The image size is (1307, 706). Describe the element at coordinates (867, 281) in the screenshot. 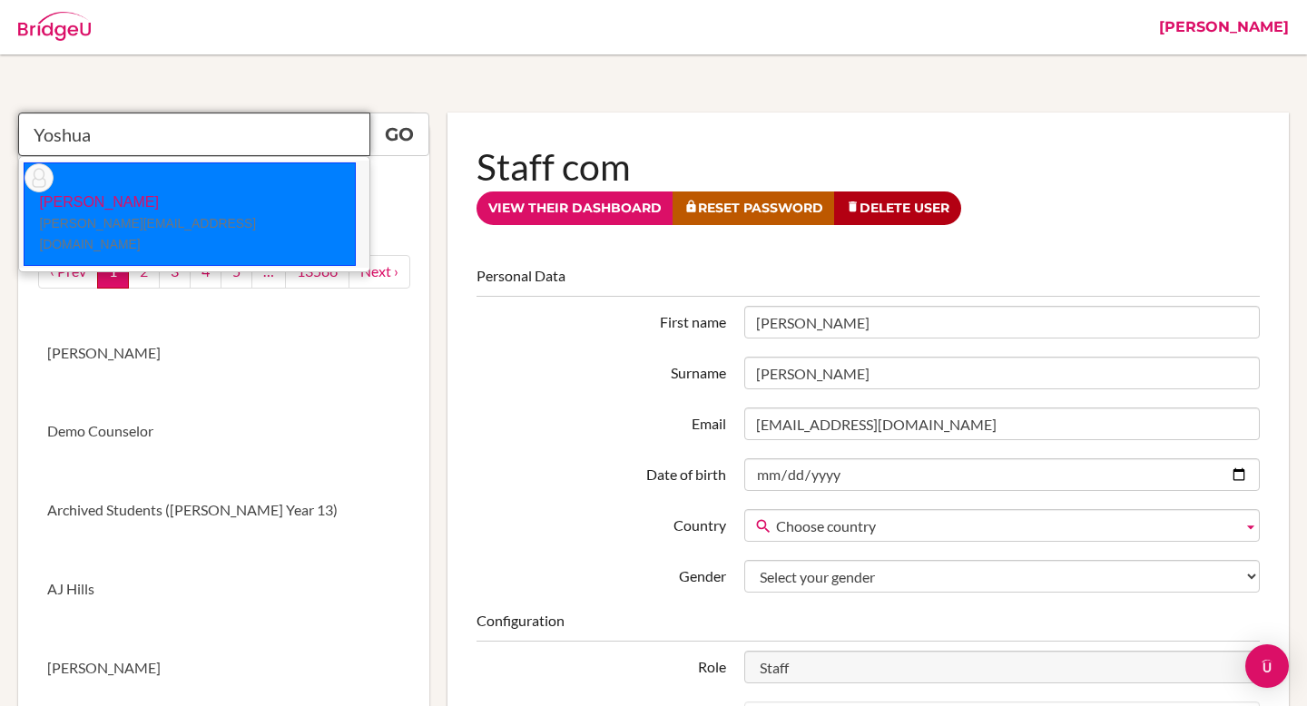

I see `legend: Personal Data` at that location.